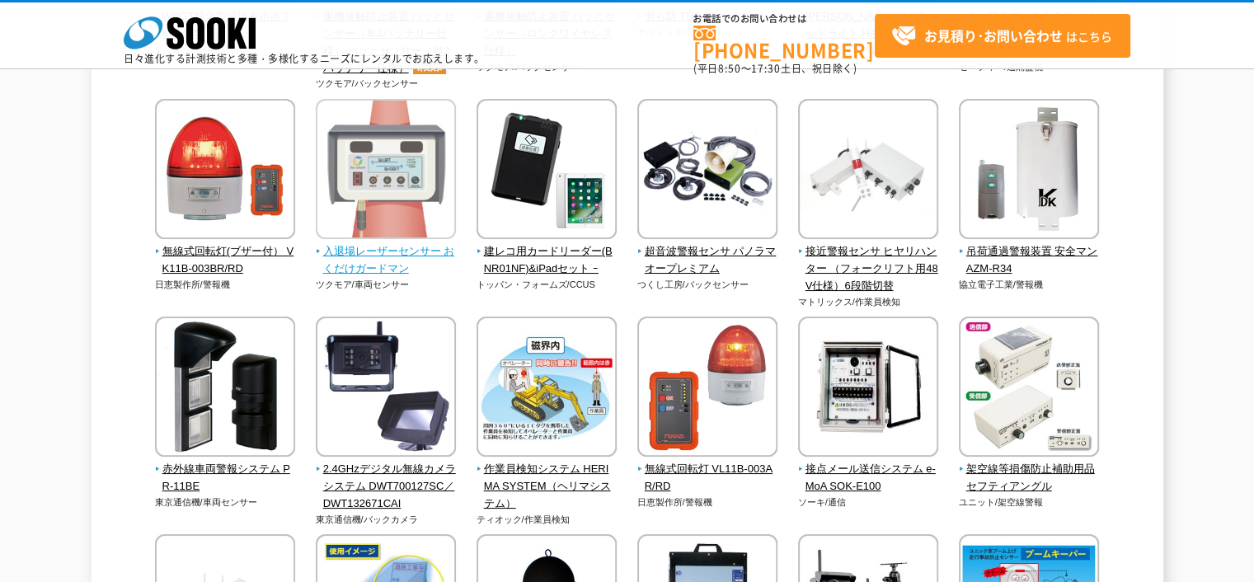 This screenshot has height=582, width=1254. What do you see at coordinates (707, 171) in the screenshot?
I see `img: 超音波警報センサ パノラマオープレミアム` at bounding box center [707, 171].